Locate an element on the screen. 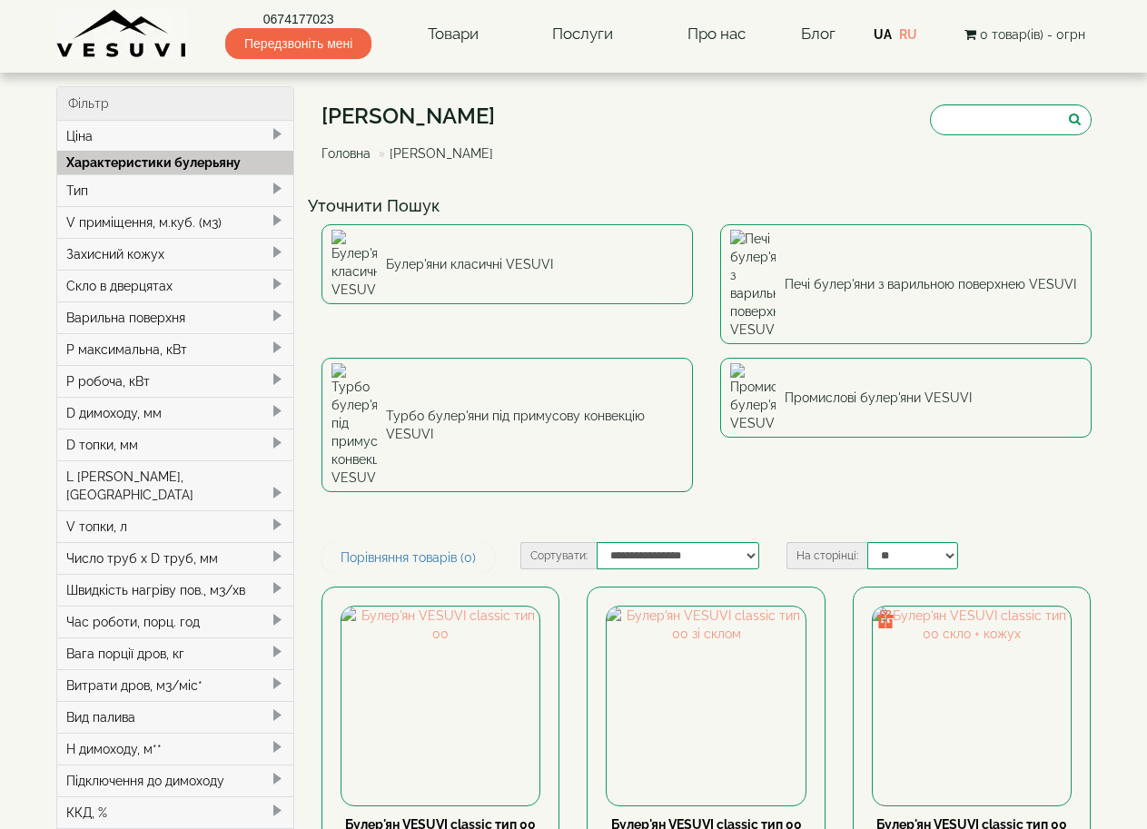 The image size is (1147, 829). div: Характеристики булерьяну is located at coordinates (175, 163).